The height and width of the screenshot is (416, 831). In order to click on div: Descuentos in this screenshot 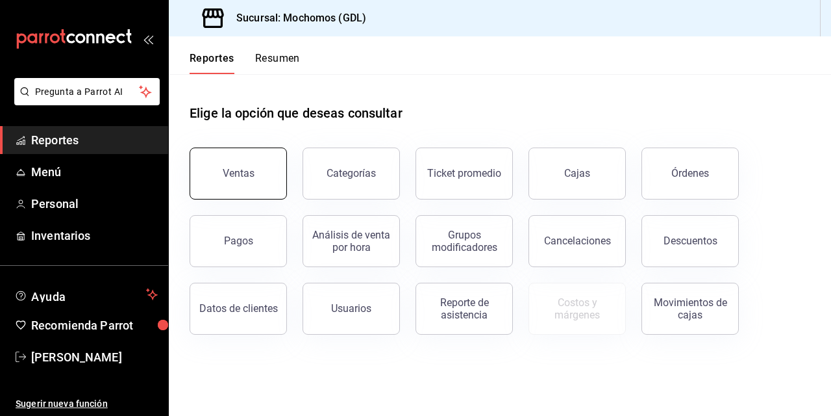, I will do `click(691, 240)`.